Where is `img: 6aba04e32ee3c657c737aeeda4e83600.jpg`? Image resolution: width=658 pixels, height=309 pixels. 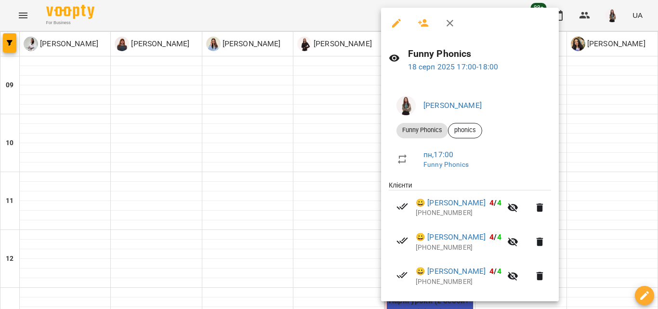
img: 6aba04e32ee3c657c737aeeda4e83600.jpg is located at coordinates (406, 105).